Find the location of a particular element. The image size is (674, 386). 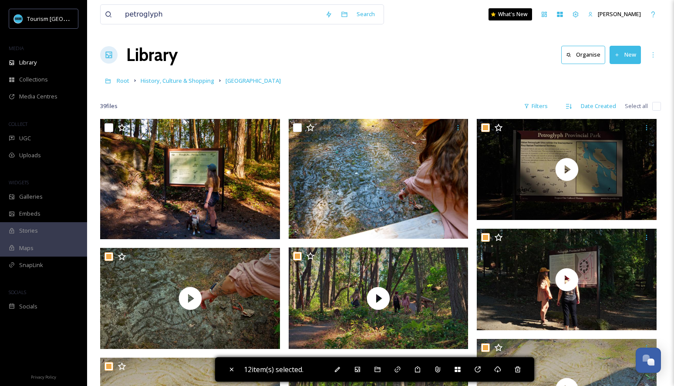

span: Collections is located at coordinates (34, 79).